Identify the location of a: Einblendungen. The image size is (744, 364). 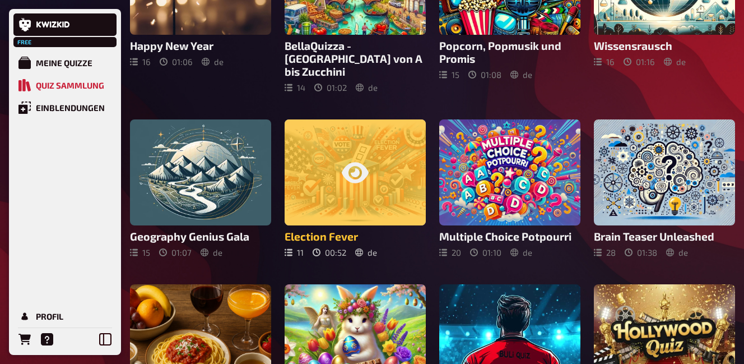
(65, 108).